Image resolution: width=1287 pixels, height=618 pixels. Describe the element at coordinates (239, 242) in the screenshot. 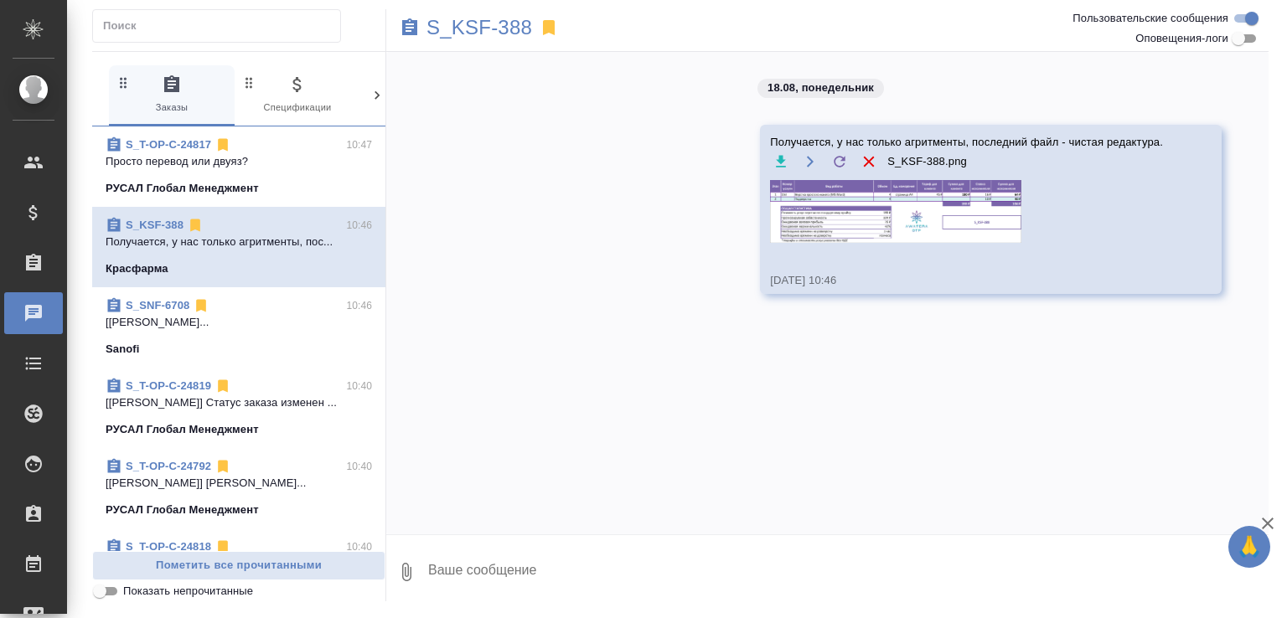

I see `p: Получается, у нас только агритменты, пос...` at that location.